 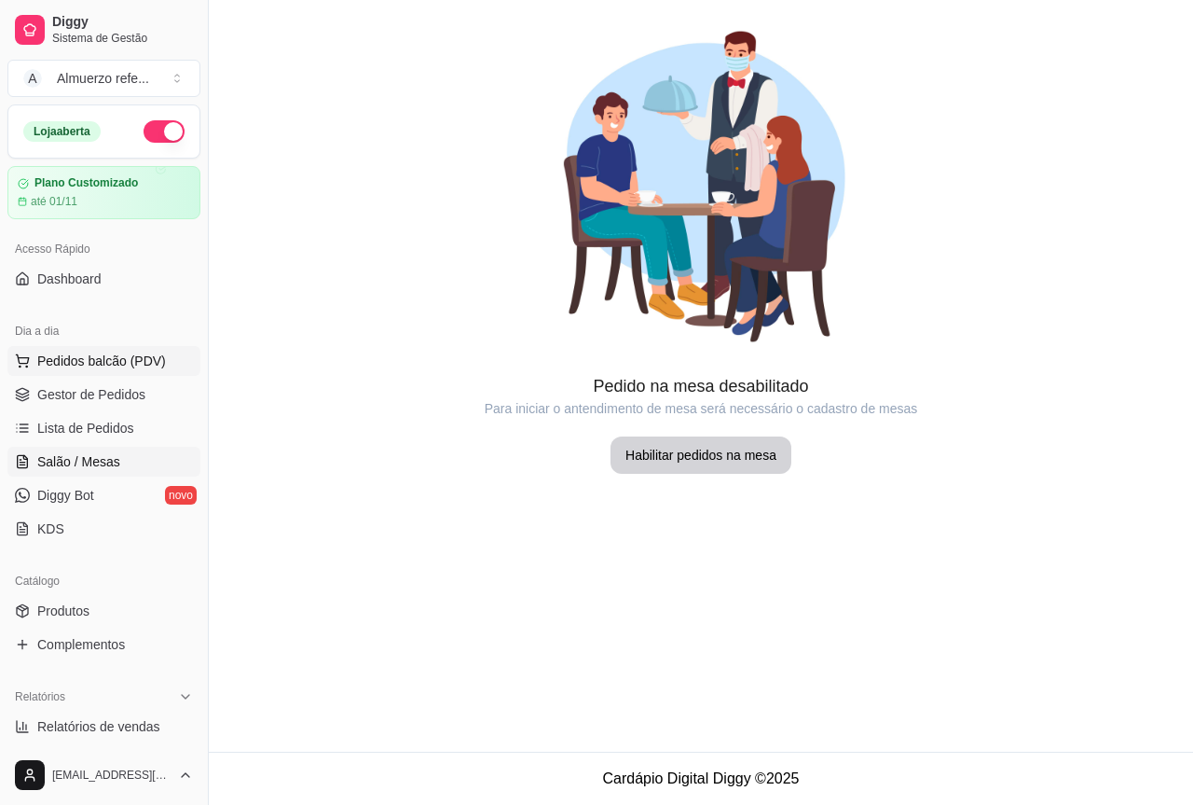 What do you see at coordinates (164, 131) in the screenshot?
I see `button: Alterar Status` at bounding box center [164, 131].